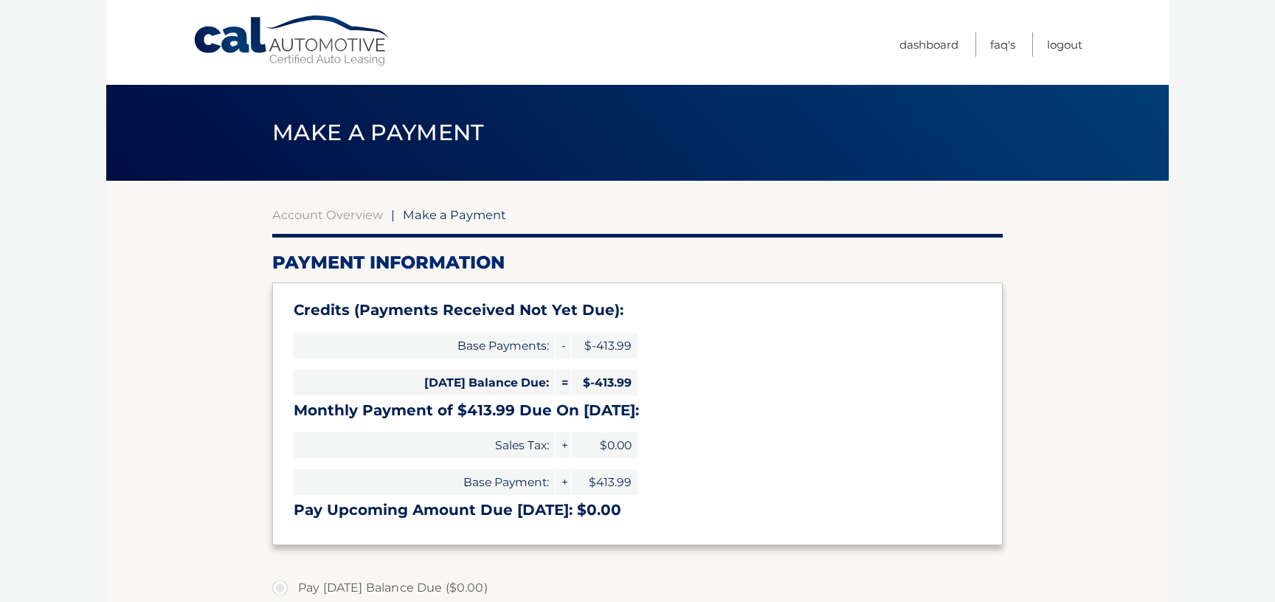 The image size is (1275, 602). Describe the element at coordinates (424, 482) in the screenshot. I see `span: Base Payment:` at that location.